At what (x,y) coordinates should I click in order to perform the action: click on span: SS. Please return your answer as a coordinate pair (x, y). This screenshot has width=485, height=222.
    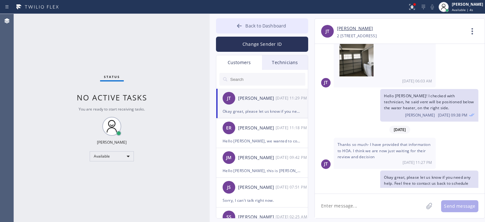
    Looking at the image, I should click on (229, 217).